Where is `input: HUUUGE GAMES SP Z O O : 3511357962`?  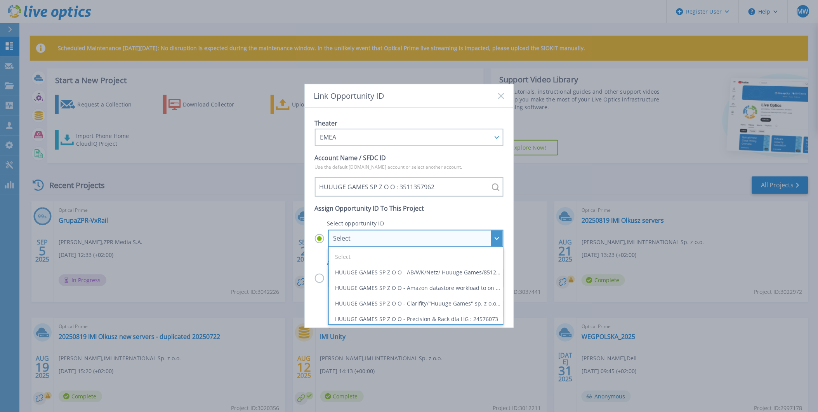
input: HUUUGE GAMES SP Z O O : 3511357962 is located at coordinates (409, 187).